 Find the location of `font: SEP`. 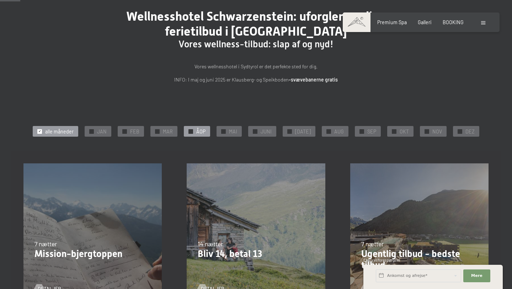

font: SEP is located at coordinates (371, 131).